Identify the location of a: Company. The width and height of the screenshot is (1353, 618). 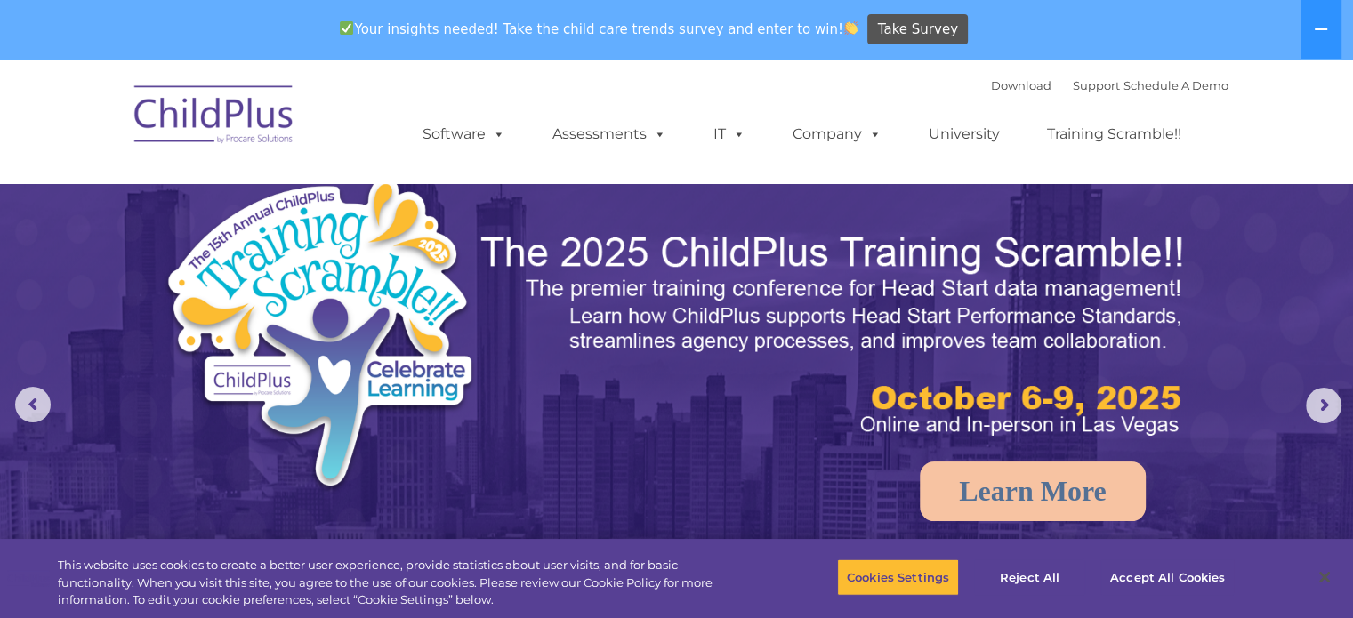
(837, 134).